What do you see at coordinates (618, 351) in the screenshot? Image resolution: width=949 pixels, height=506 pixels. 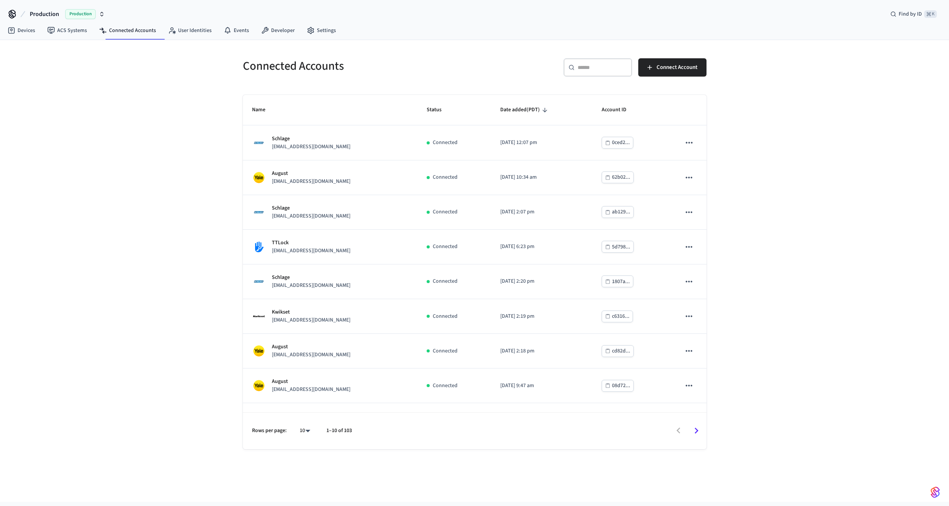 I see `button: cd82d...` at bounding box center [618, 351].